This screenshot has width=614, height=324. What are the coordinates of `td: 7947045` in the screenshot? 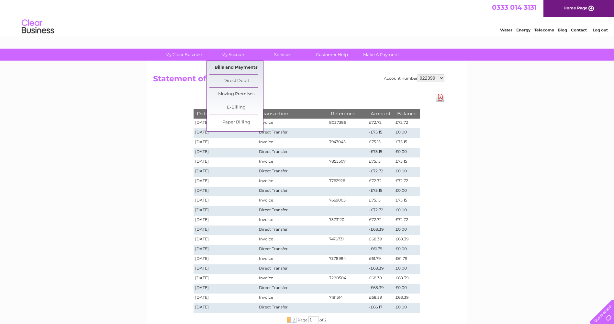 It's located at (348, 143).